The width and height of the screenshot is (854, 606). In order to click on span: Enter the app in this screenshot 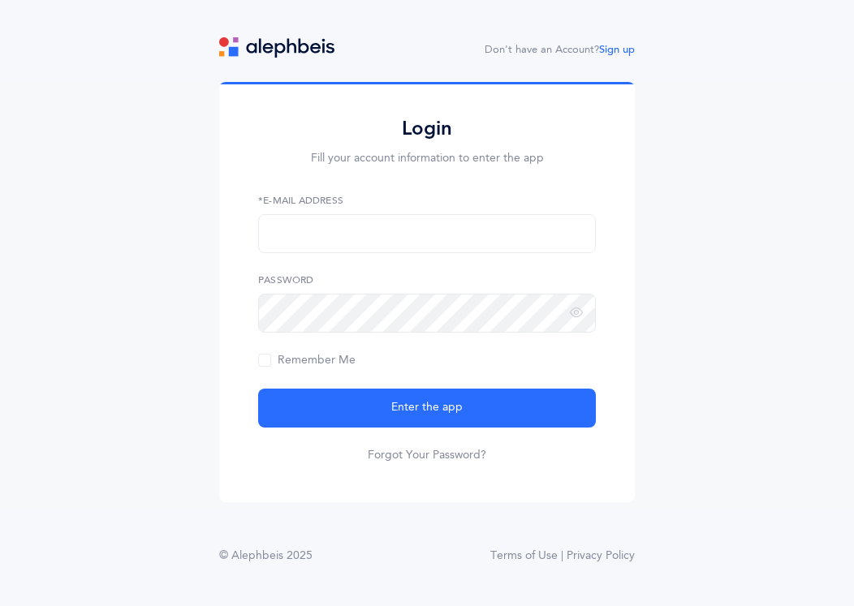, I will do `click(427, 407)`.